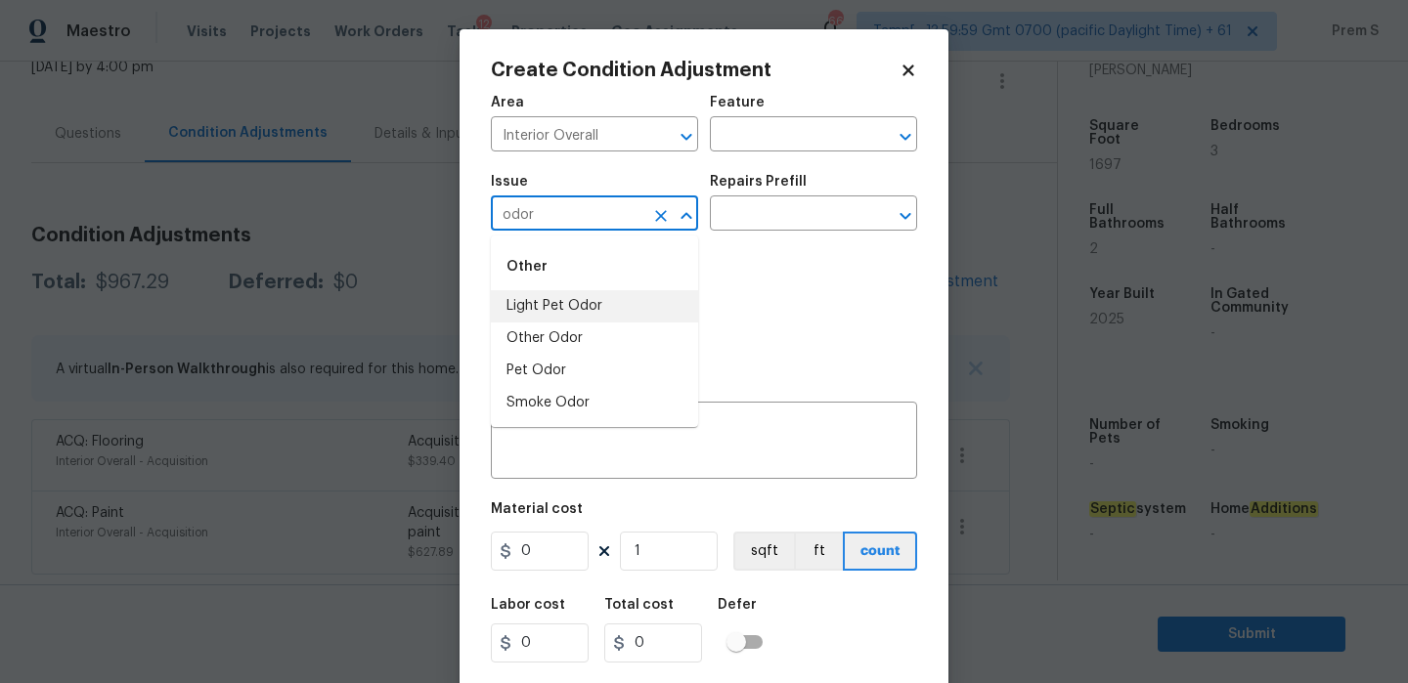 Image resolution: width=1408 pixels, height=683 pixels. I want to click on button: Close, so click(686, 216).